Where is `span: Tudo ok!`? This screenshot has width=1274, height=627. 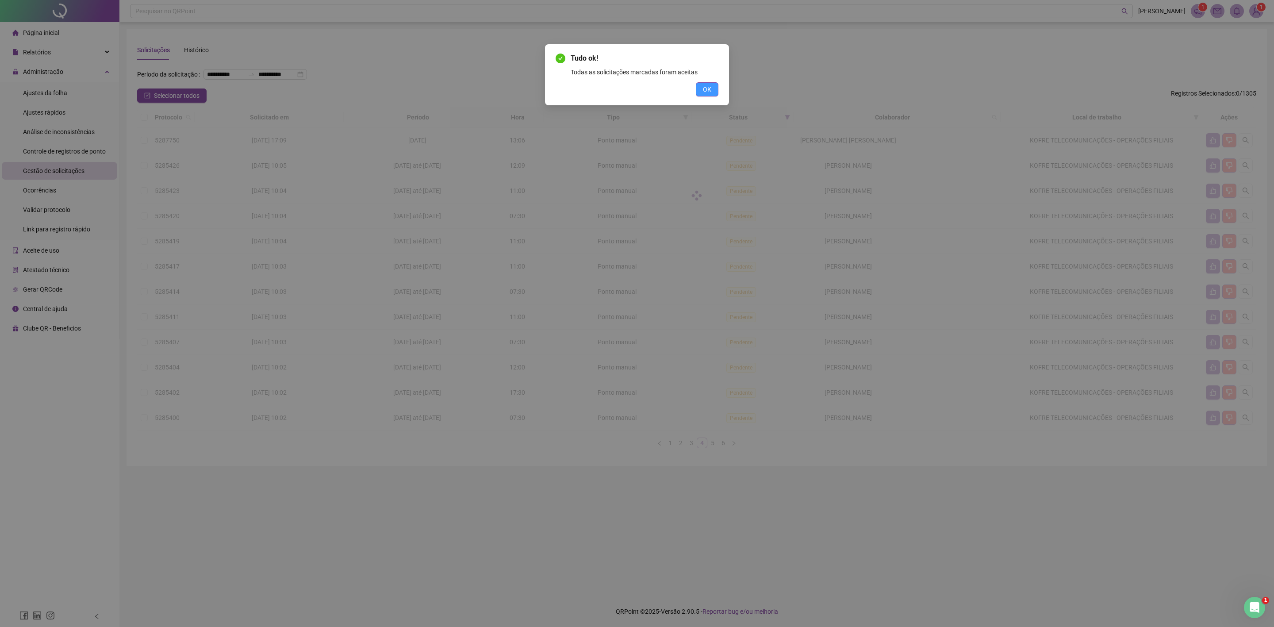
span: Tudo ok! is located at coordinates (645, 58).